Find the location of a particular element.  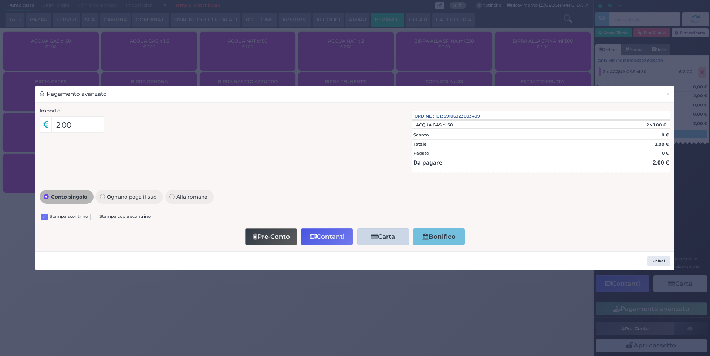

span: Alla romana is located at coordinates (192, 197).